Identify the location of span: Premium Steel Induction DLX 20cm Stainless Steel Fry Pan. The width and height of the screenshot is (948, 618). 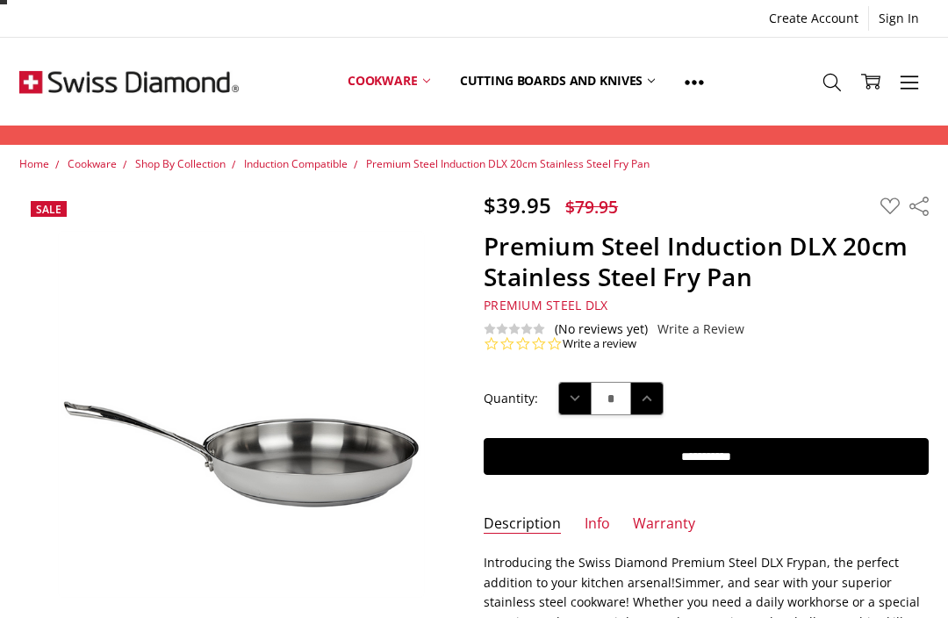
(508, 163).